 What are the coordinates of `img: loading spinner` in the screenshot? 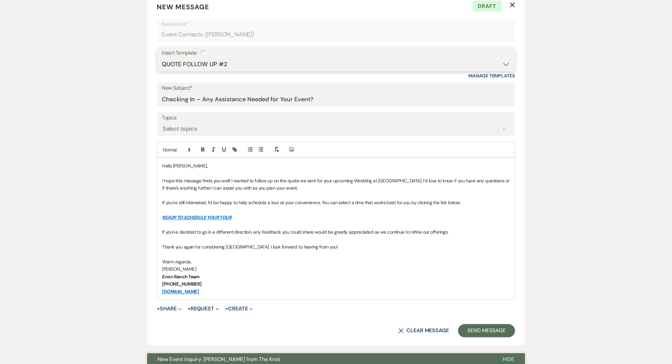 It's located at (203, 53).